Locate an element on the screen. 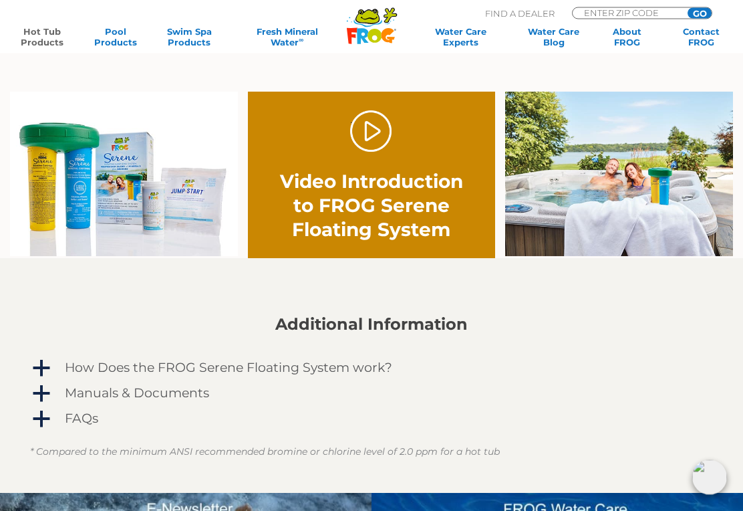 The image size is (743, 511). img: openIcon is located at coordinates (710, 477).